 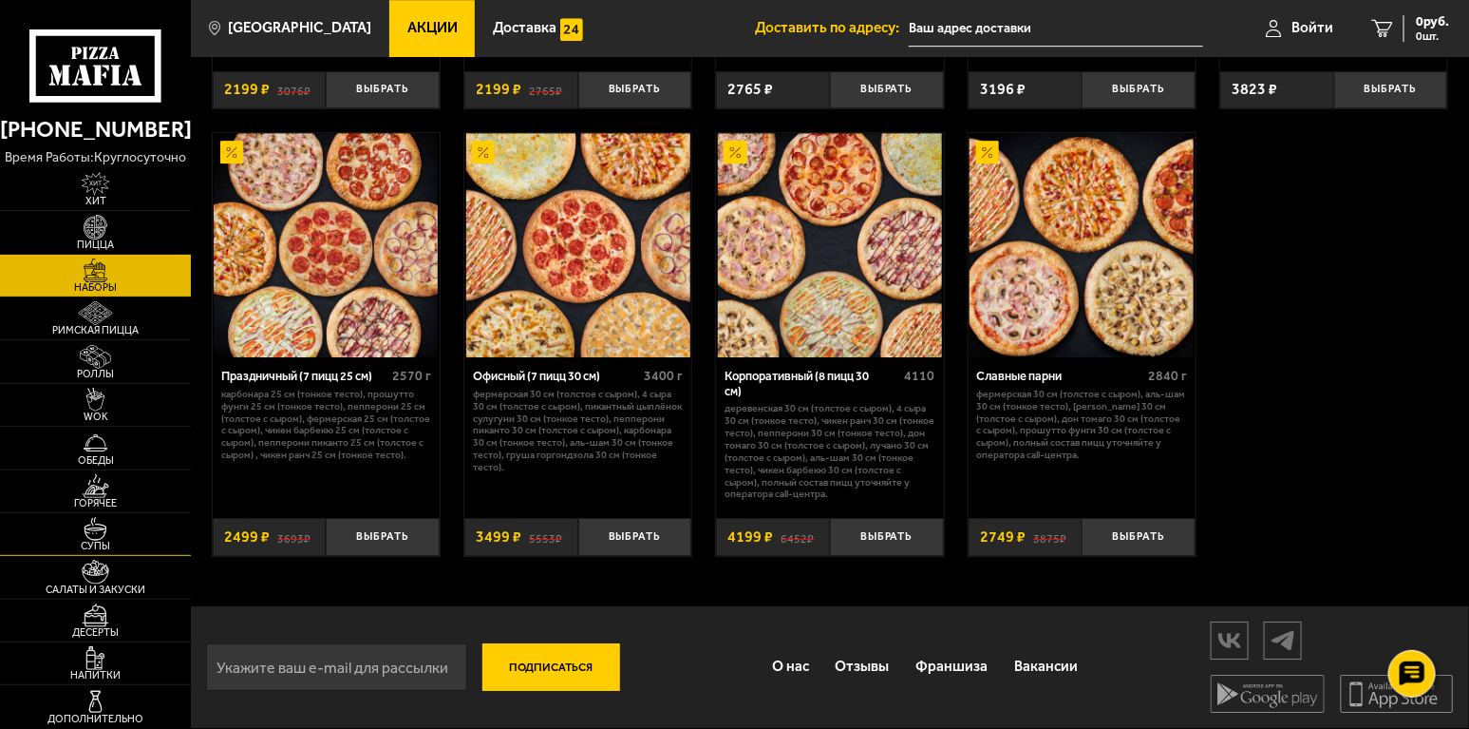 What do you see at coordinates (411, 375) in the screenshot?
I see `span: 2570 г` at bounding box center [411, 375].